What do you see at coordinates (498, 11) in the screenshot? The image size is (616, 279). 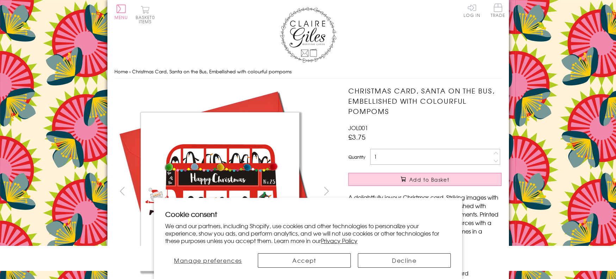 I see `a: Trade` at bounding box center [498, 11].